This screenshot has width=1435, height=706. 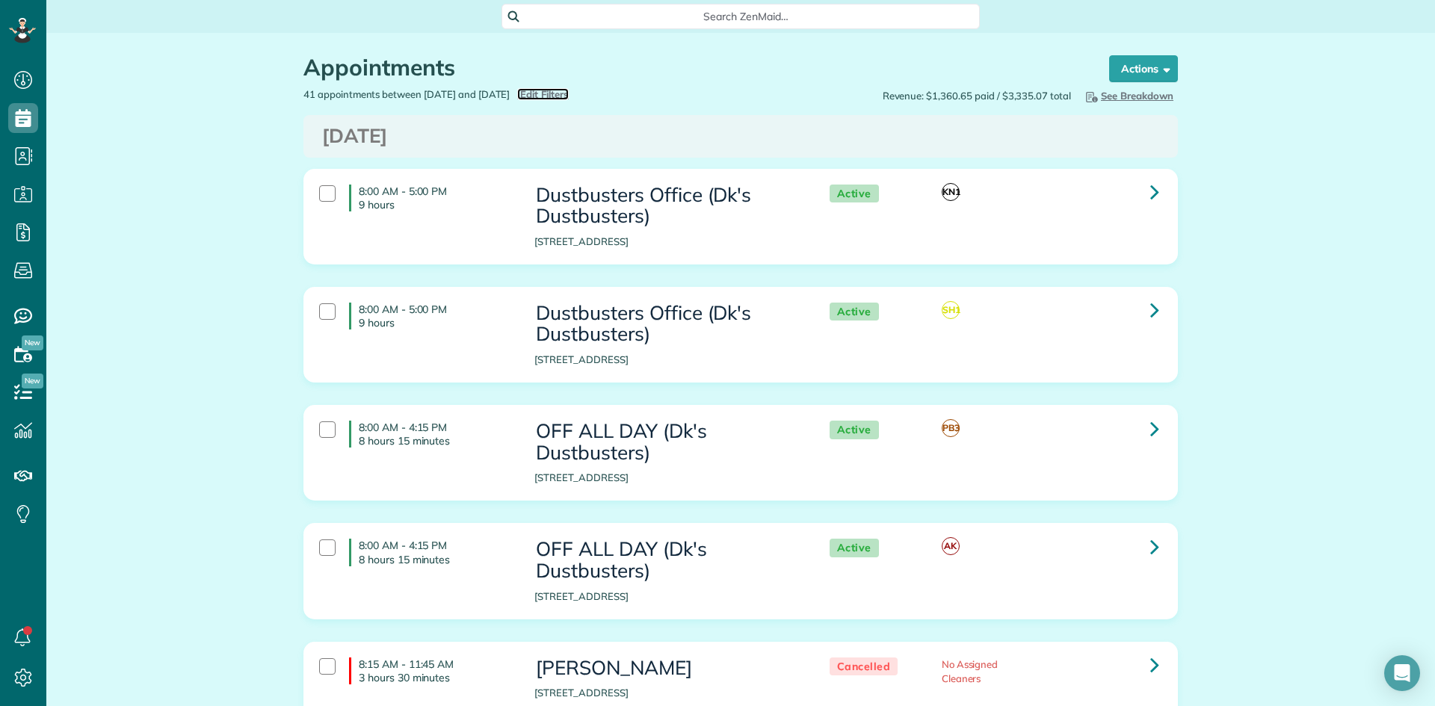 I want to click on button: See Breakdown, so click(x=1128, y=96).